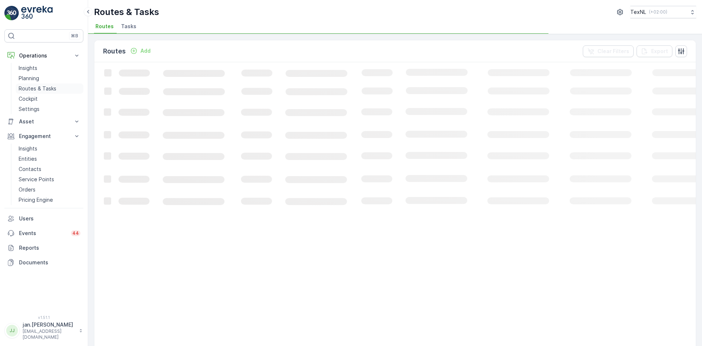 The height and width of the screenshot is (346, 702). I want to click on p: Users, so click(50, 218).